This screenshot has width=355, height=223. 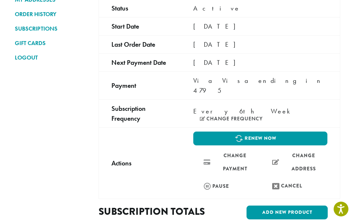 What do you see at coordinates (52, 43) in the screenshot?
I see `a: GIFT CARDS` at bounding box center [52, 43].